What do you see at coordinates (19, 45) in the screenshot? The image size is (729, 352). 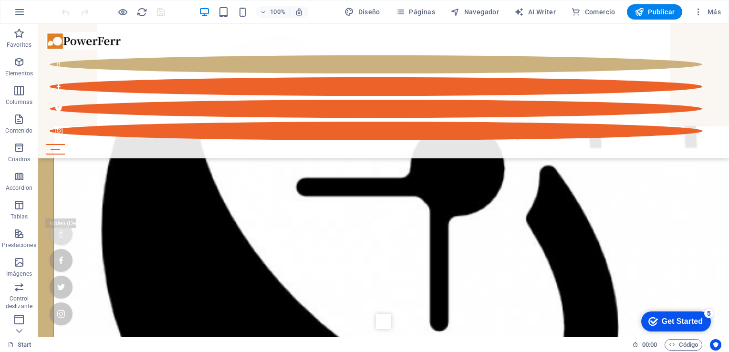 I see `p: Favoritos` at bounding box center [19, 45].